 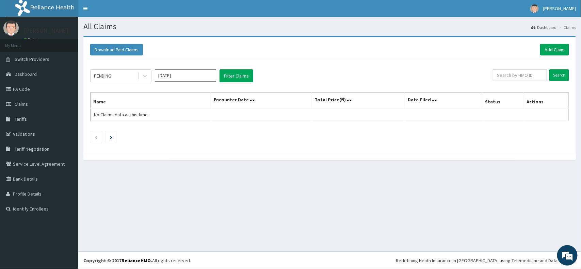 What do you see at coordinates (444, 101) in the screenshot?
I see `th: Date Filed` at bounding box center [444, 101].